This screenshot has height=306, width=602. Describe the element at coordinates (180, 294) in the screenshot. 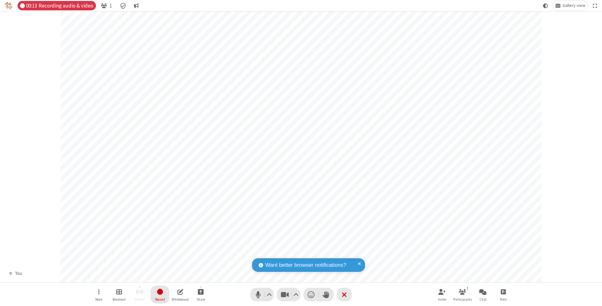

I see `button: Open shared whiteboard` at that location.